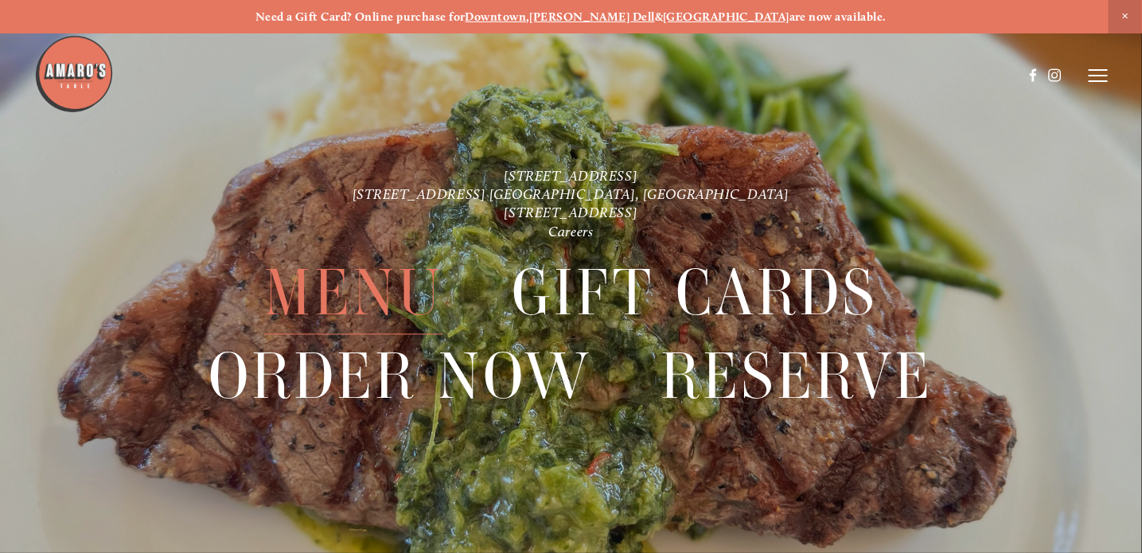 This screenshot has width=1142, height=553. I want to click on img: Amaro's Table, so click(74, 74).